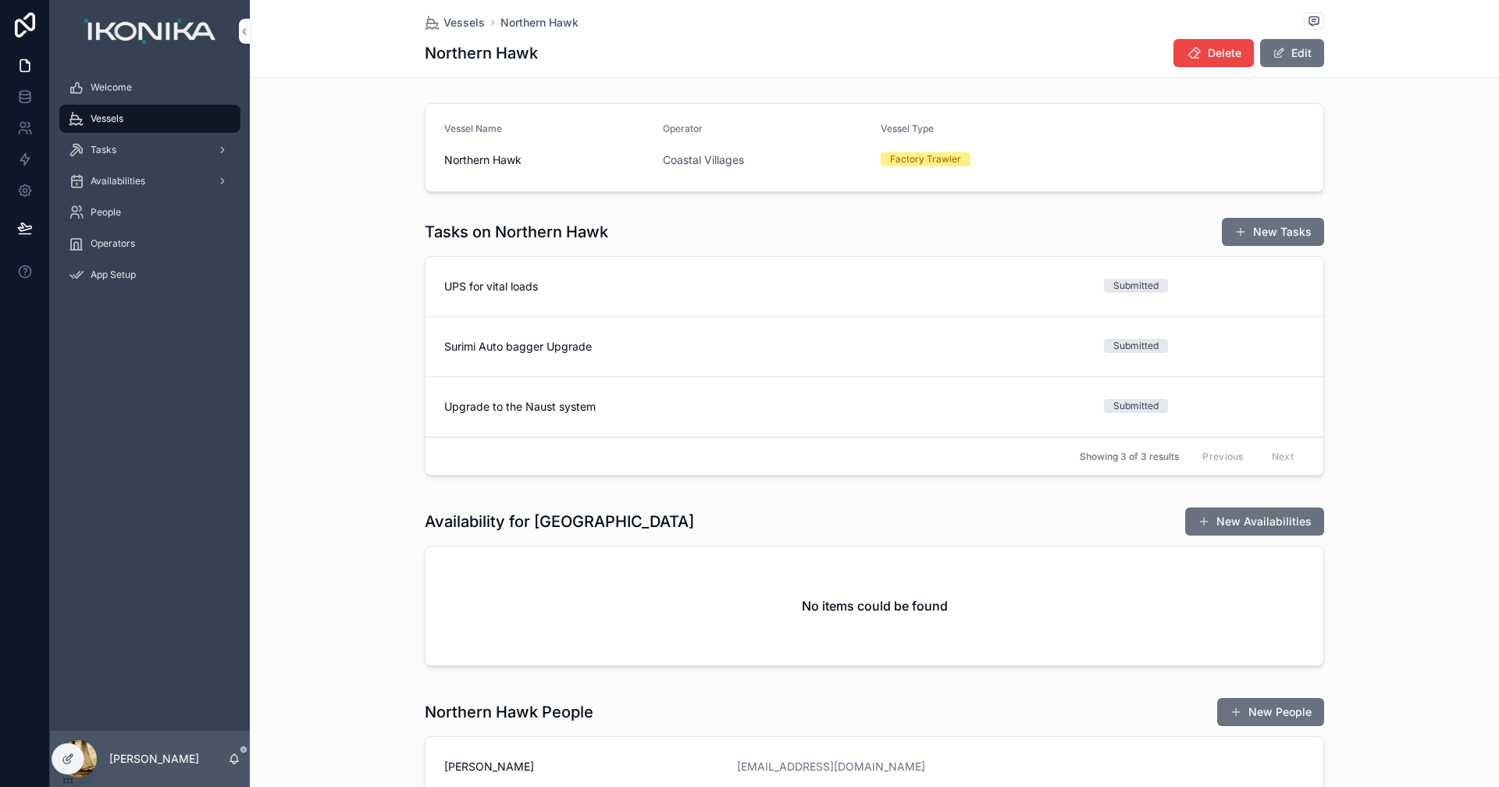 The image size is (1499, 787). What do you see at coordinates (908, 128) in the screenshot?
I see `span: Vessel Type` at bounding box center [908, 128].